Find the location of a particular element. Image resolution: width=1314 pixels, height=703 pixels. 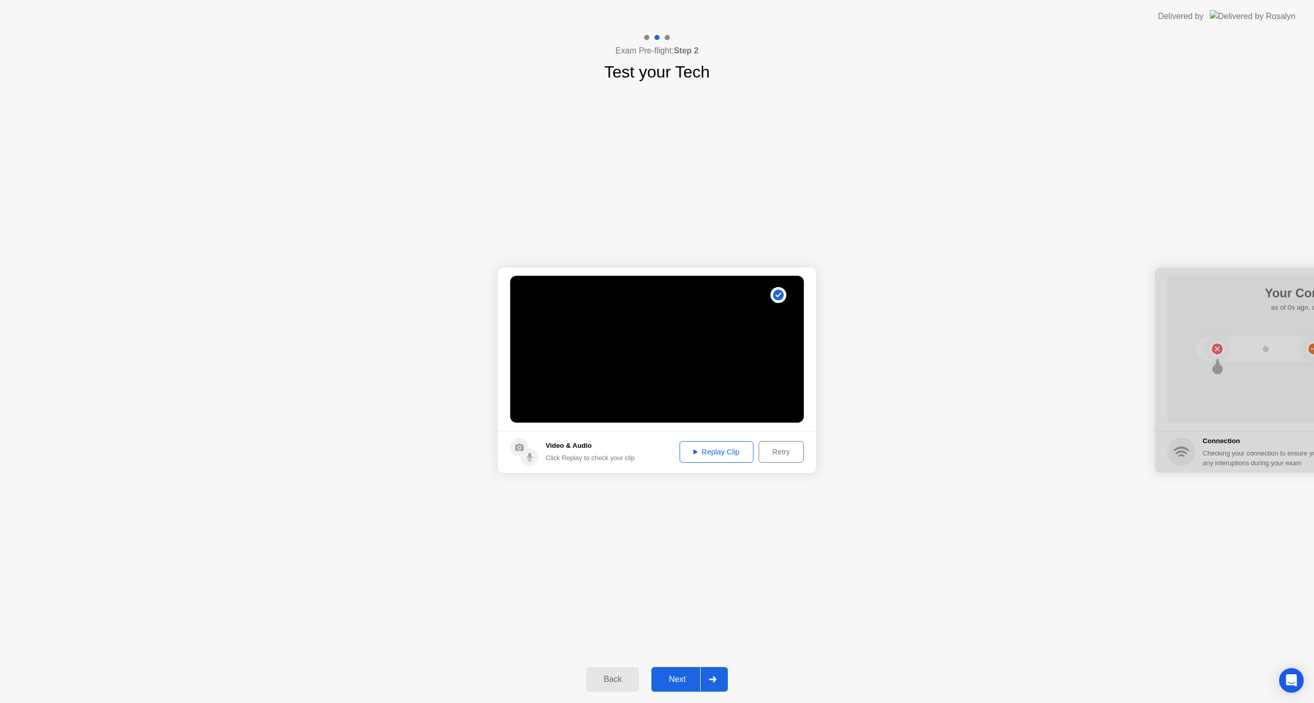

div: Next is located at coordinates (677, 679).